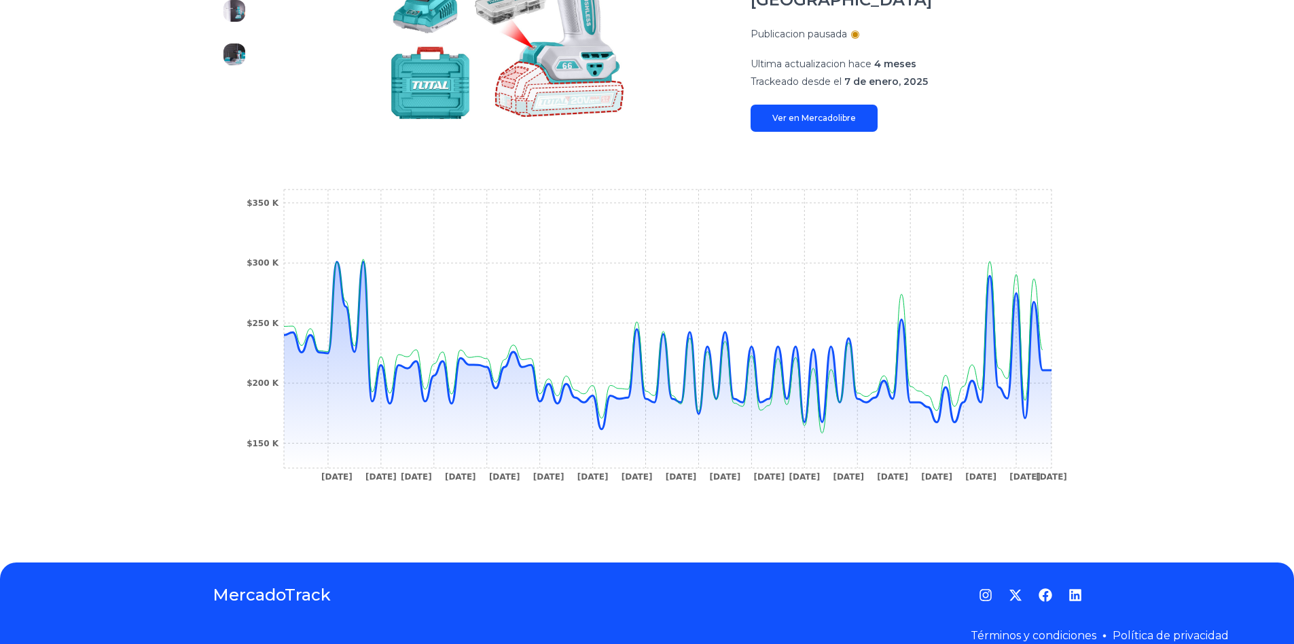 The image size is (1294, 644). What do you see at coordinates (234, 54) in the screenshot?
I see `img: Taladro Percutor Y Atornillador Inalámbrico Total 20v, Industrial, Motor Sin Carbones - Mandril 1...` at bounding box center [234, 54].